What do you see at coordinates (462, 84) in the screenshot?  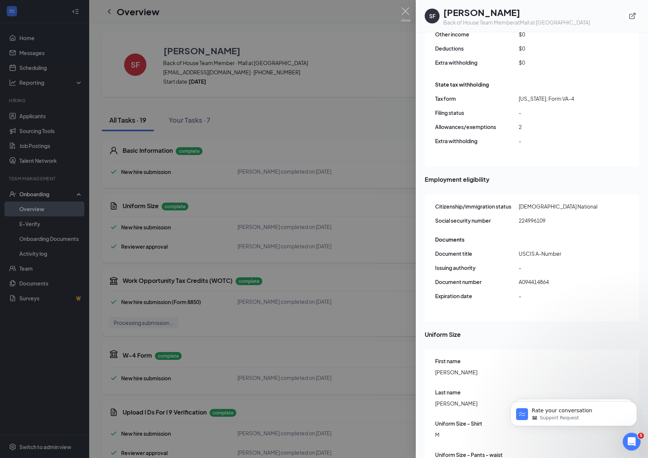 I see `span: State tax withholding` at bounding box center [462, 84].